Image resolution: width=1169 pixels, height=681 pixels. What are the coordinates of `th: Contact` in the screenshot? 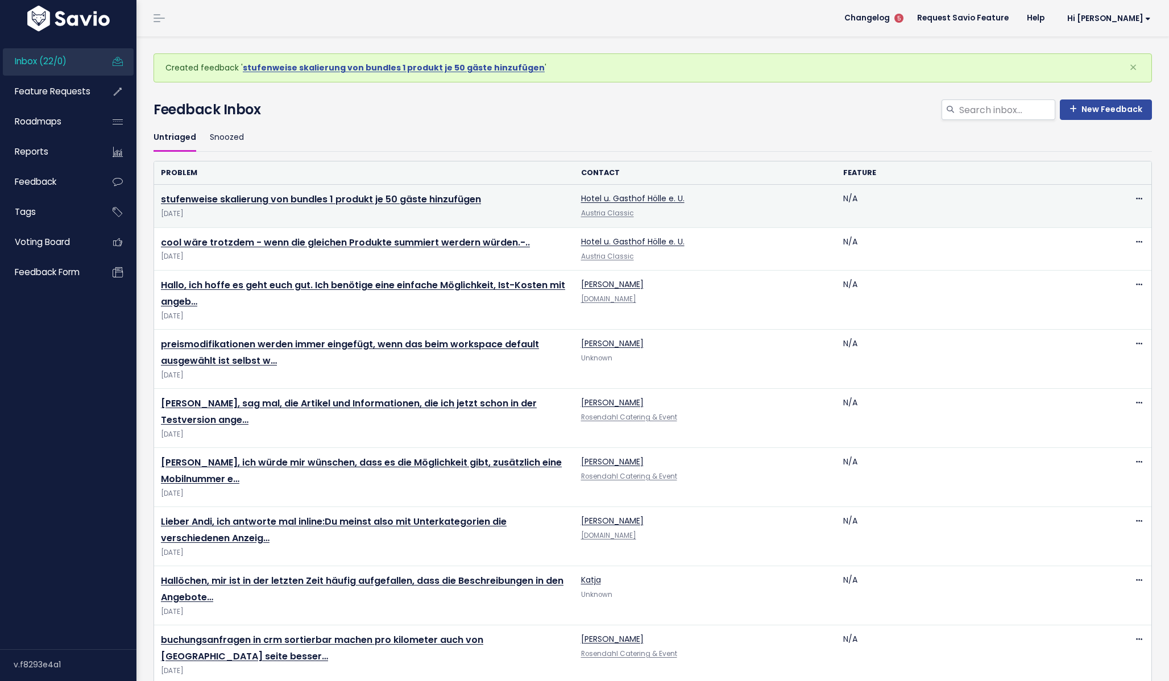 It's located at (706, 173).